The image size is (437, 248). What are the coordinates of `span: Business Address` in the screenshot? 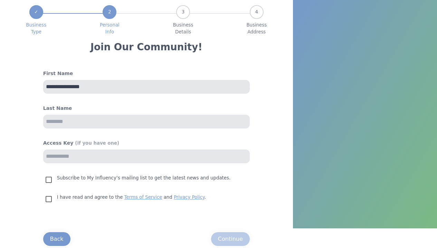 It's located at (256, 29).